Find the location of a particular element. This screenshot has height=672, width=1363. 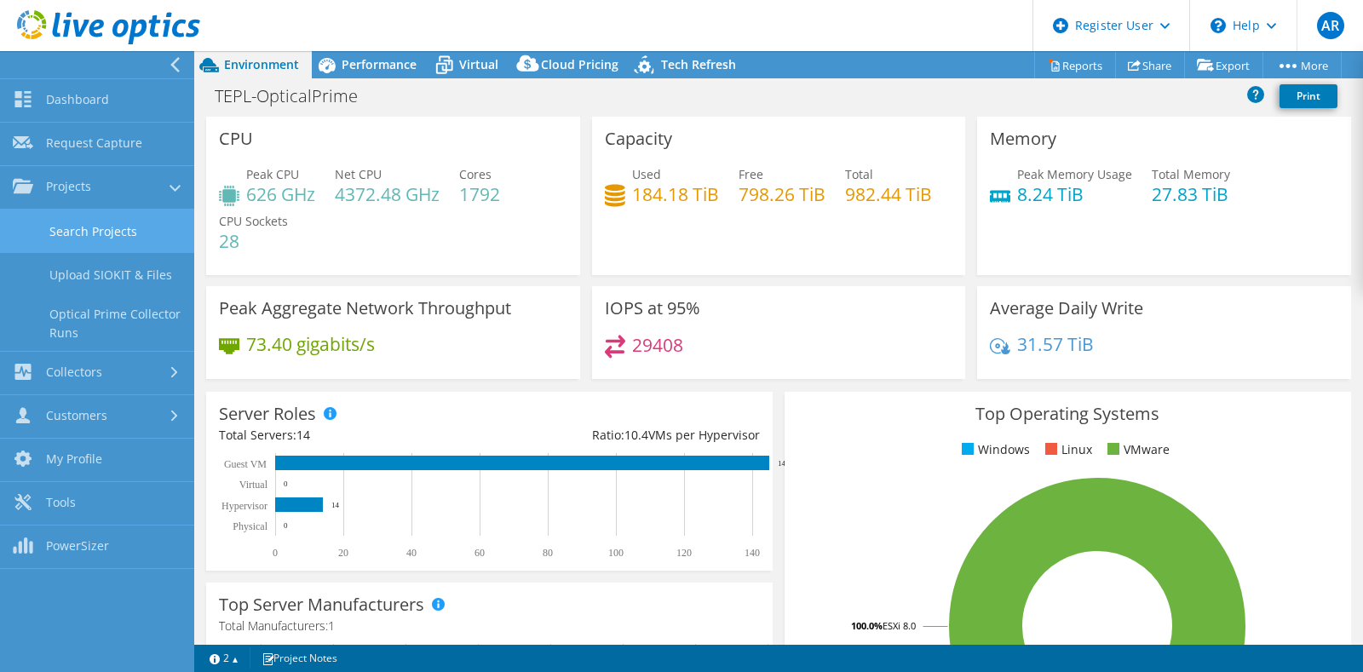

h4: 8.24 TiB is located at coordinates (1074, 194).